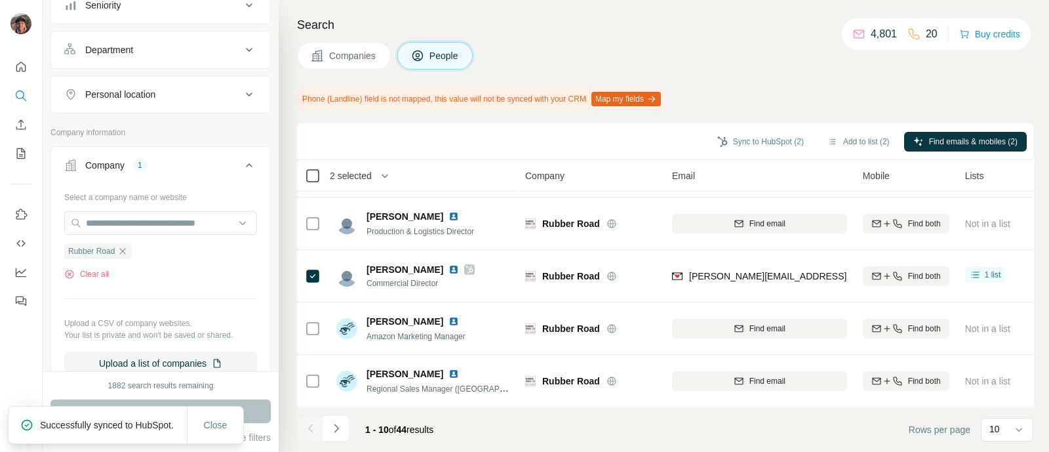  I want to click on span: 44, so click(402, 429).